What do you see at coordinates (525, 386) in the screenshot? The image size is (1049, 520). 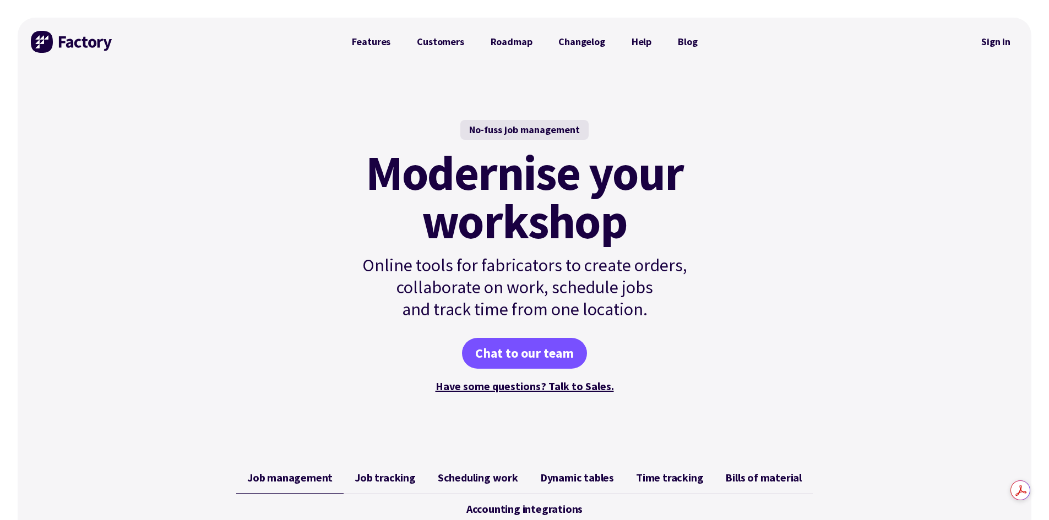 I see `a: Have some questions? Talk to Sales.` at bounding box center [525, 386].